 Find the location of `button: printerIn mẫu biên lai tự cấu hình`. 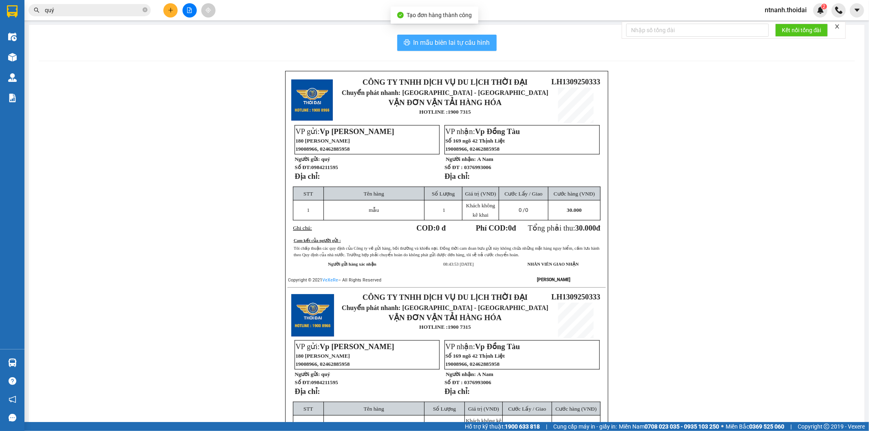

button: printerIn mẫu biên lai tự cấu hình is located at coordinates (447, 43).